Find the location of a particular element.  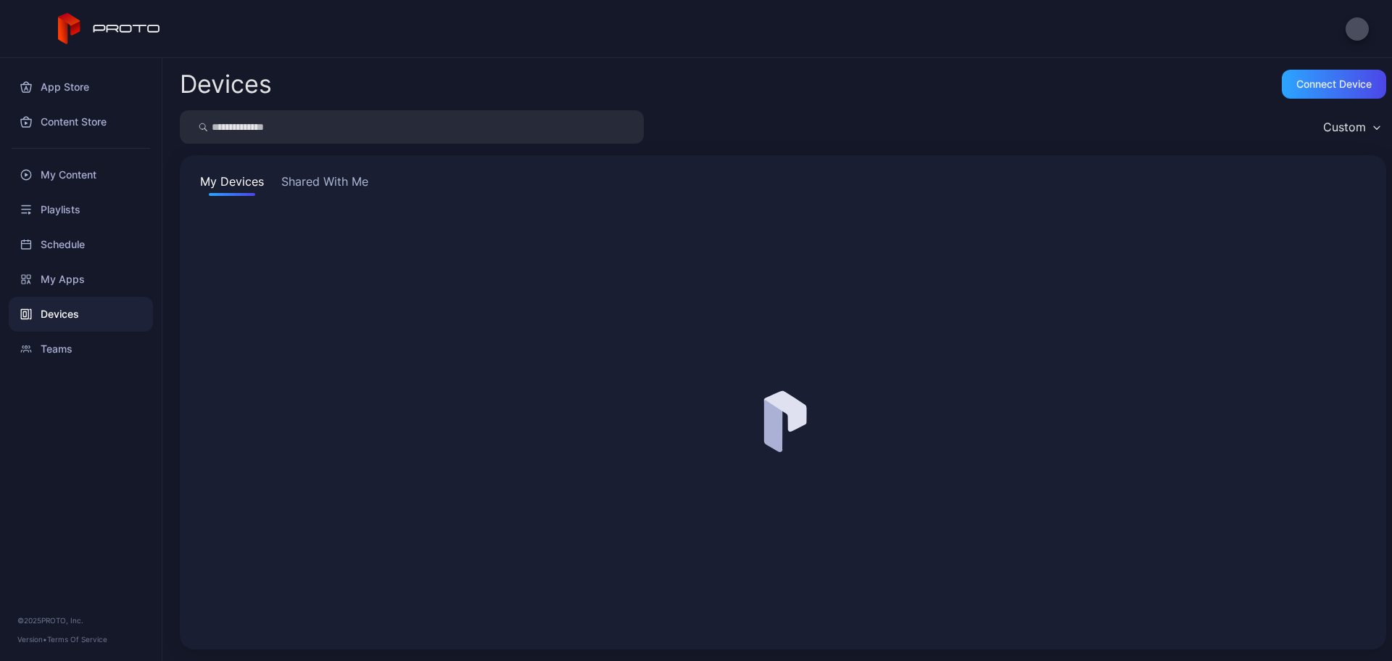

h2: Devices is located at coordinates (226, 84).